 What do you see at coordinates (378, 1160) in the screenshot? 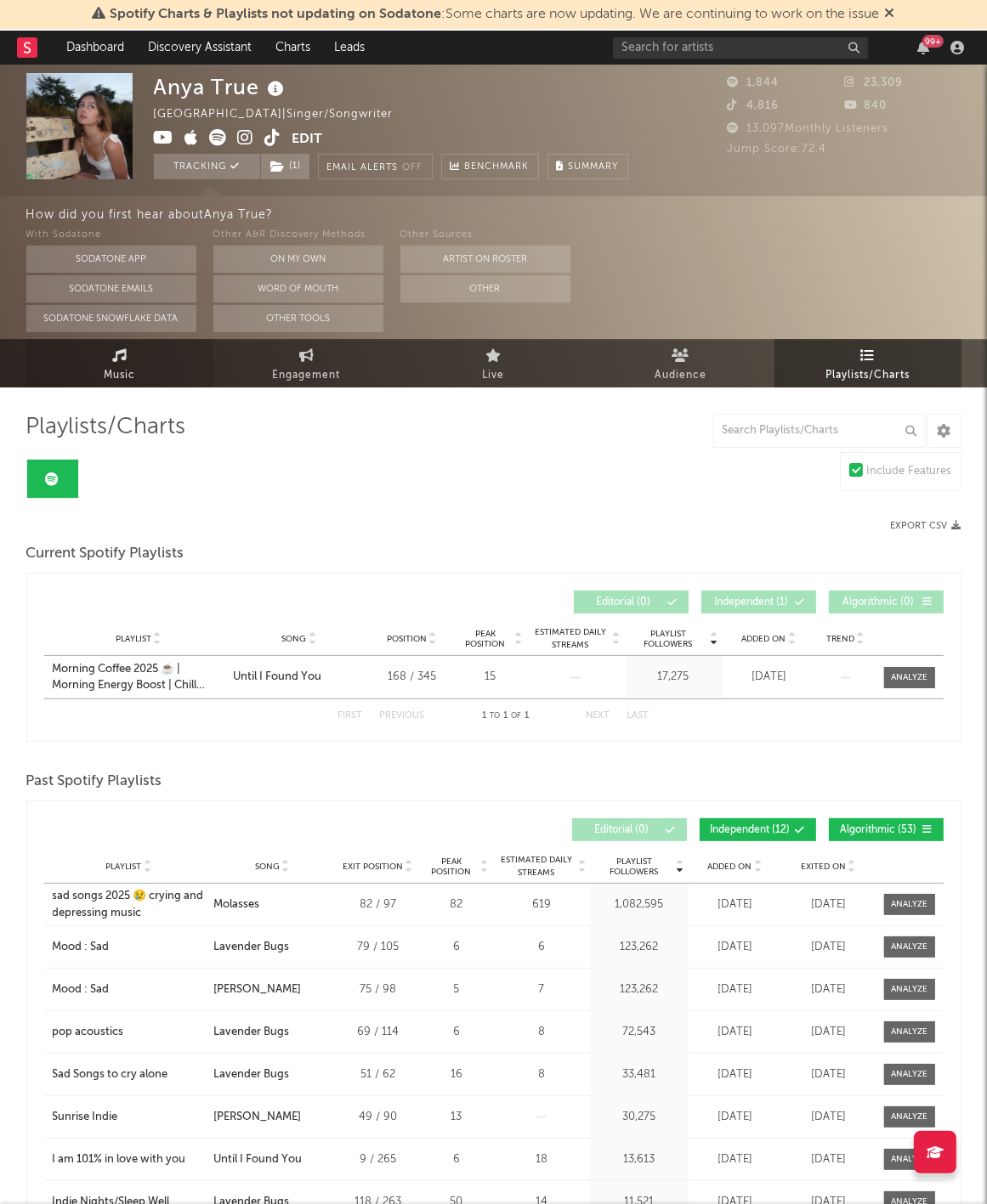
I see `div: 9 / 265` at bounding box center [378, 1160].